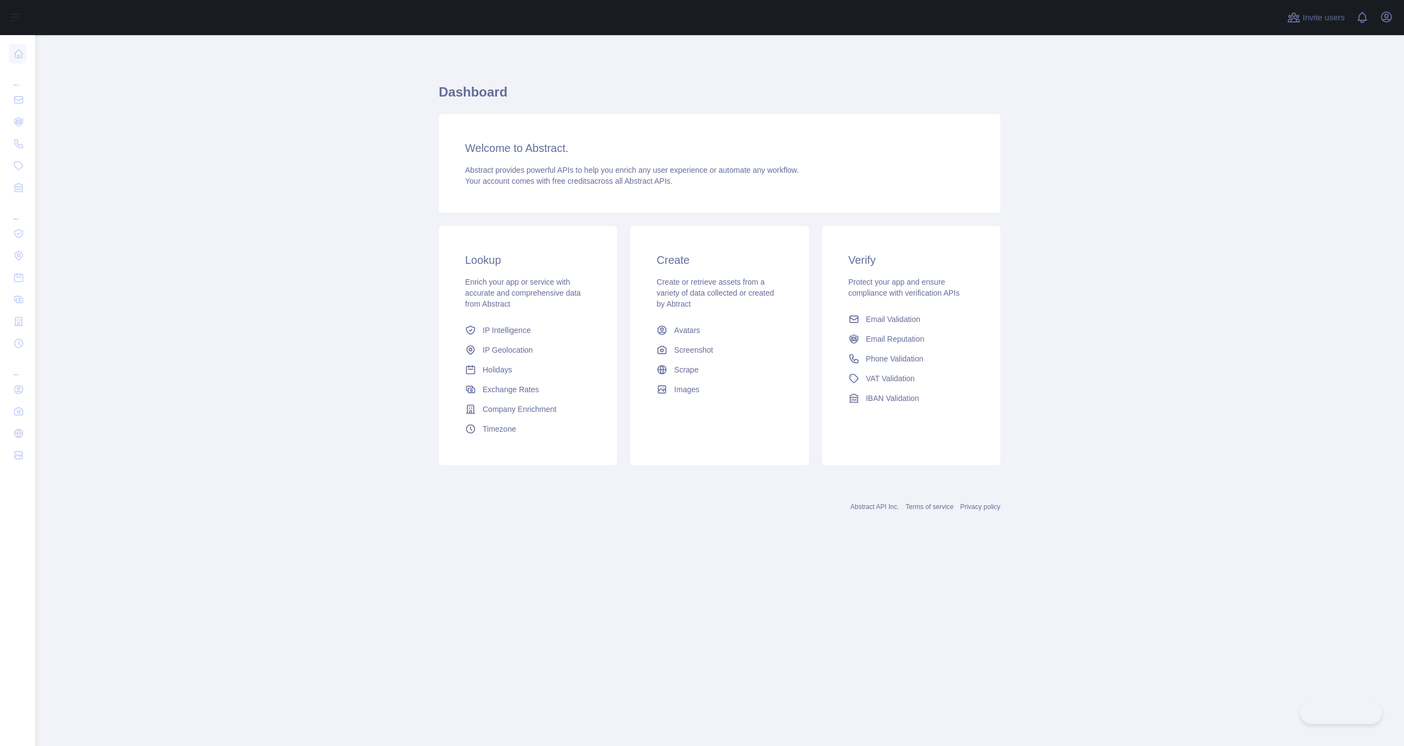 This screenshot has height=746, width=1404. Describe the element at coordinates (904, 287) in the screenshot. I see `span: Protect your app and ensure compliance with verification APIs` at that location.